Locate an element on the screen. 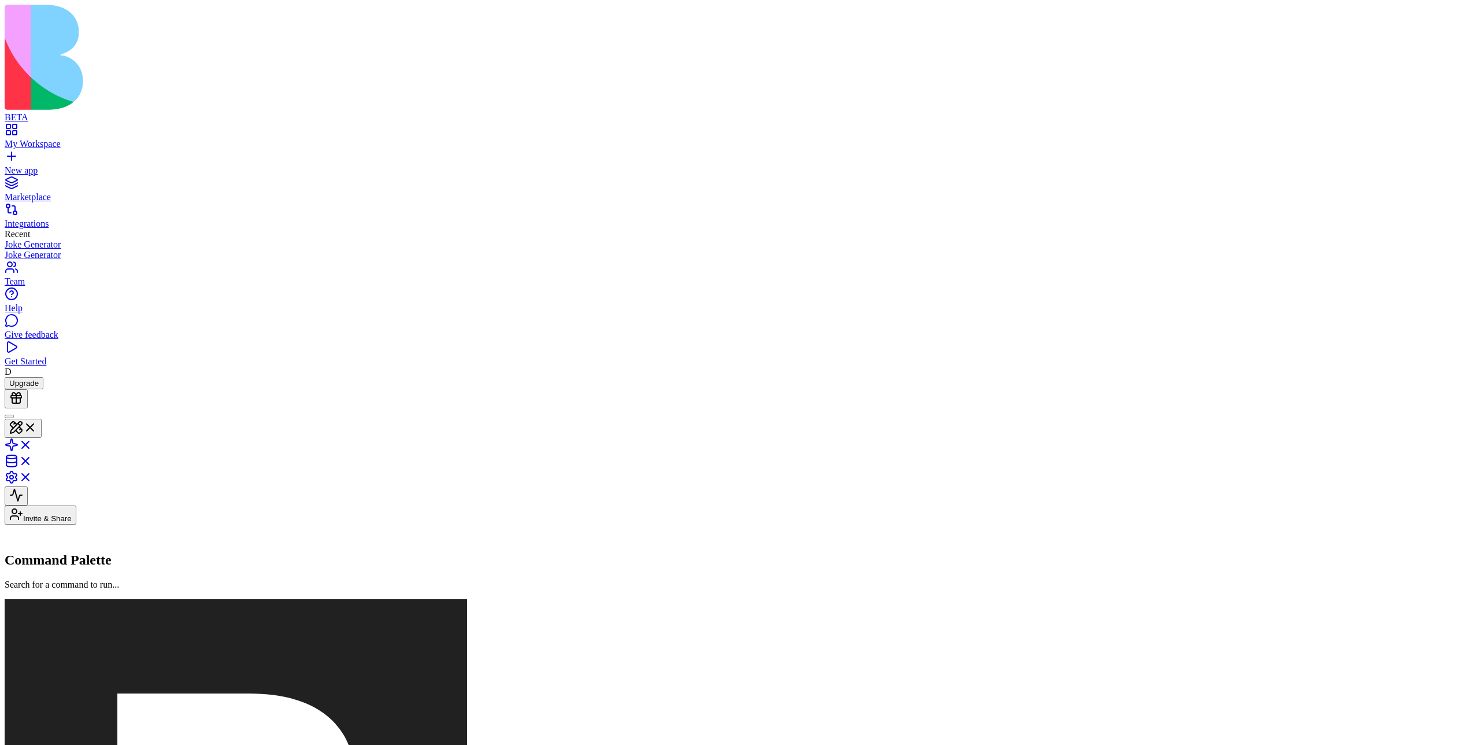 The image size is (1480, 745). div: Marketplace is located at coordinates (740, 197).